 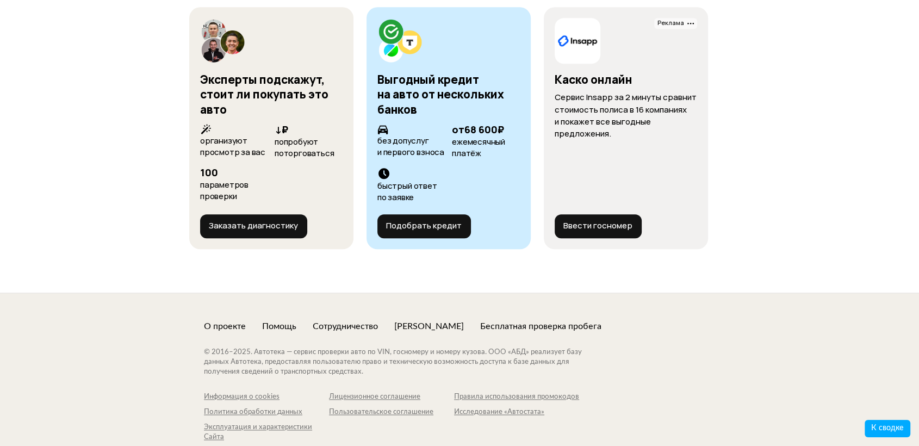 I want to click on a: Правила использования промокодов, so click(x=517, y=397).